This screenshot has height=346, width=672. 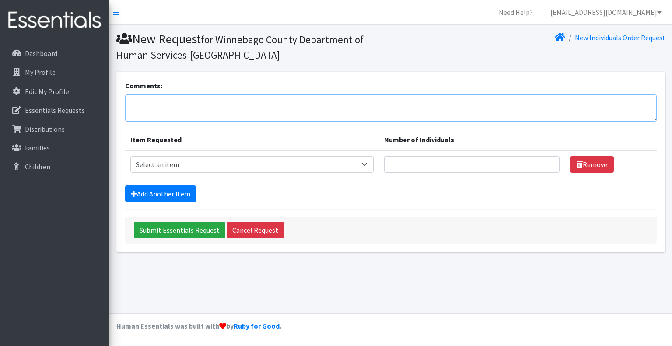 What do you see at coordinates (55, 53) in the screenshot?
I see `a: Dashboard` at bounding box center [55, 53].